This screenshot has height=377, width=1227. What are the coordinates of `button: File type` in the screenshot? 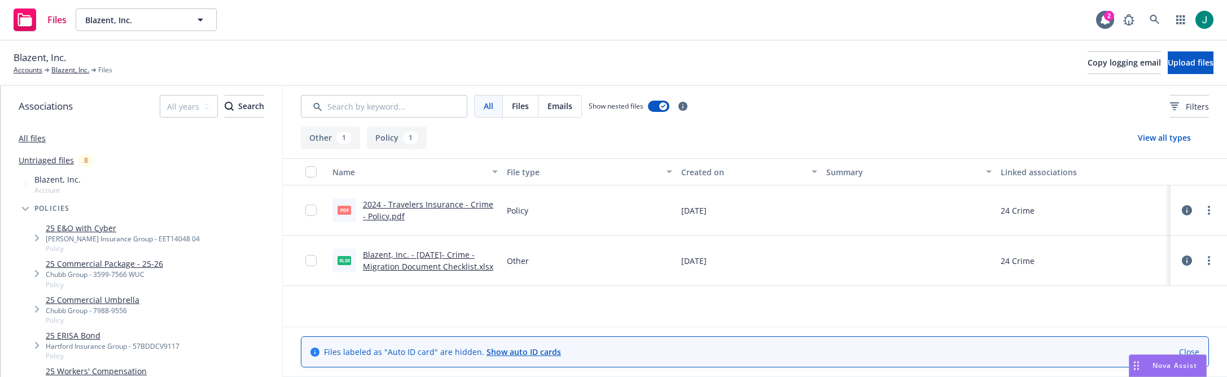 It's located at (589, 172).